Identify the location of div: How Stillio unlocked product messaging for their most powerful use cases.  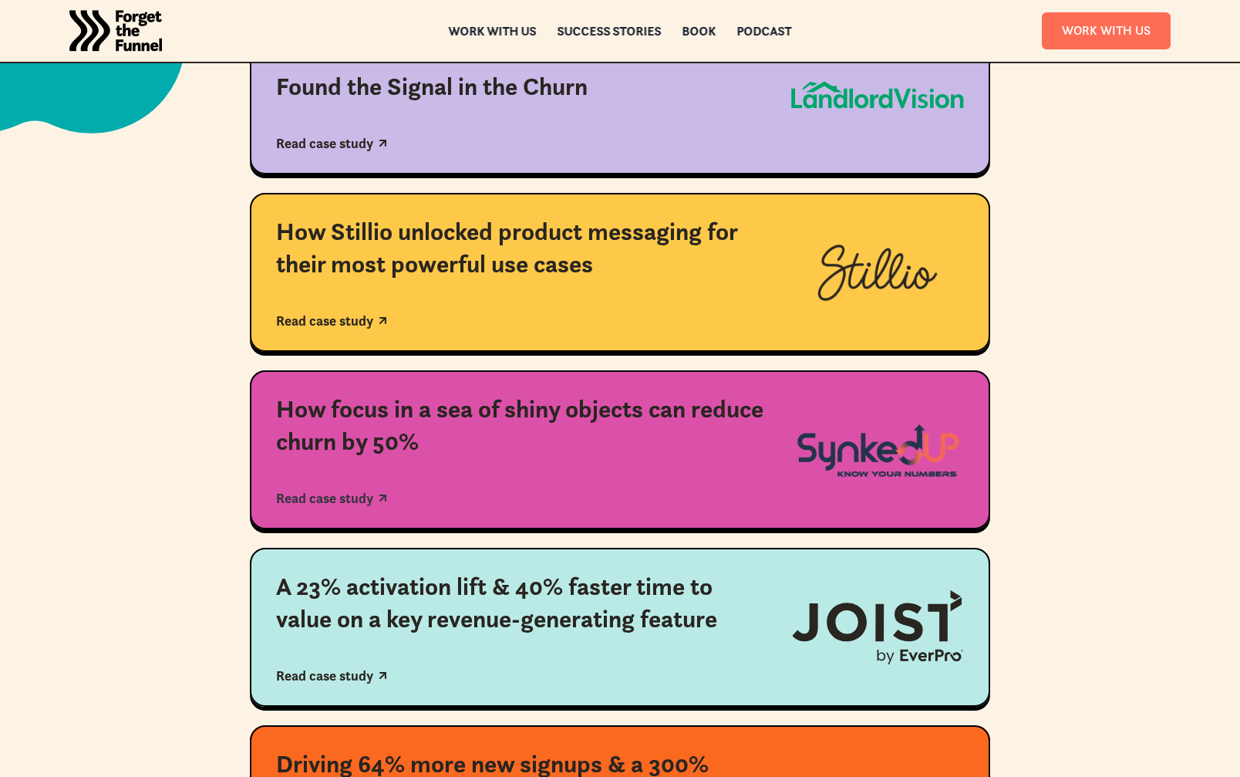
(521, 248).